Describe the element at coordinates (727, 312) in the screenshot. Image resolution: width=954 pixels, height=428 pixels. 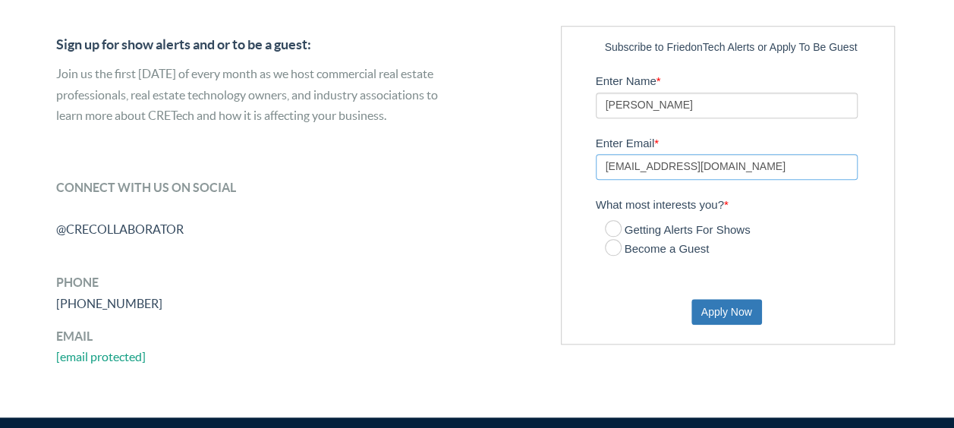
I see `button: Apply Now` at that location.